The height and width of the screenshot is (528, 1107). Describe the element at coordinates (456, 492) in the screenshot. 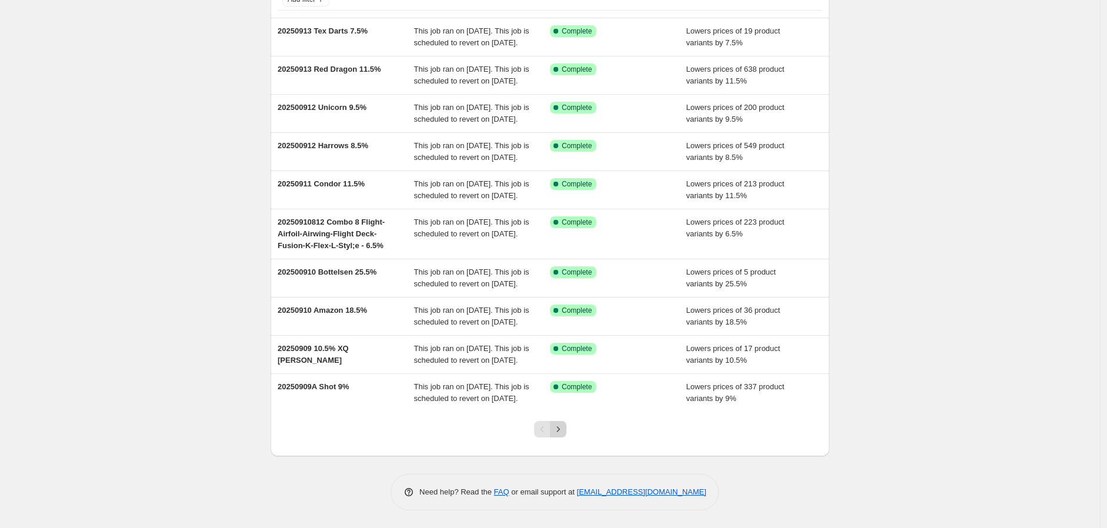

I see `span: Need help? Read the` at that location.